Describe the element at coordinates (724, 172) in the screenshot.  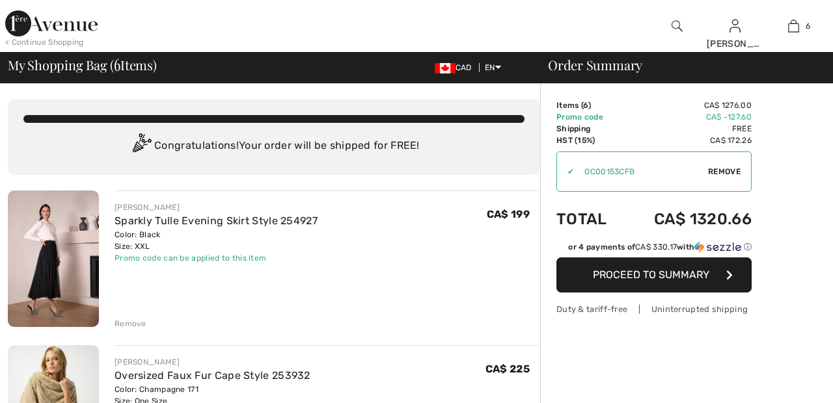
I see `span: Remove` at that location.